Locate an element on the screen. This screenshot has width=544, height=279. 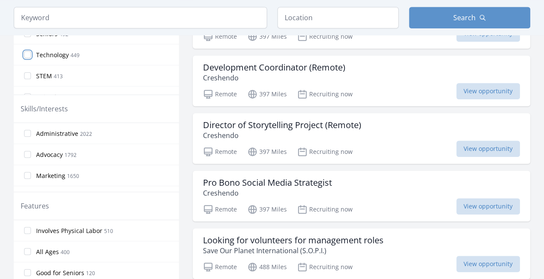
span: 1650 is located at coordinates (73, 176).